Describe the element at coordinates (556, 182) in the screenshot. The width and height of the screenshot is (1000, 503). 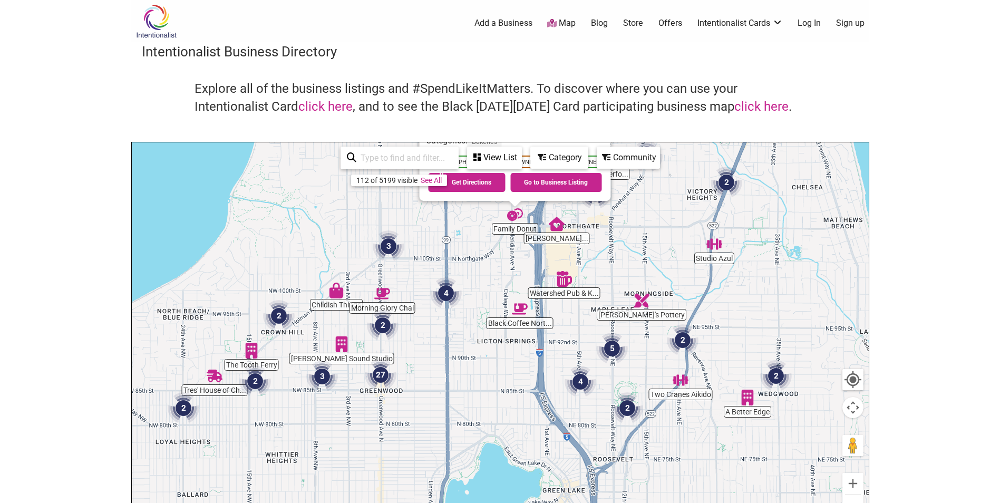
I see `a: Go to Business Listing` at that location.